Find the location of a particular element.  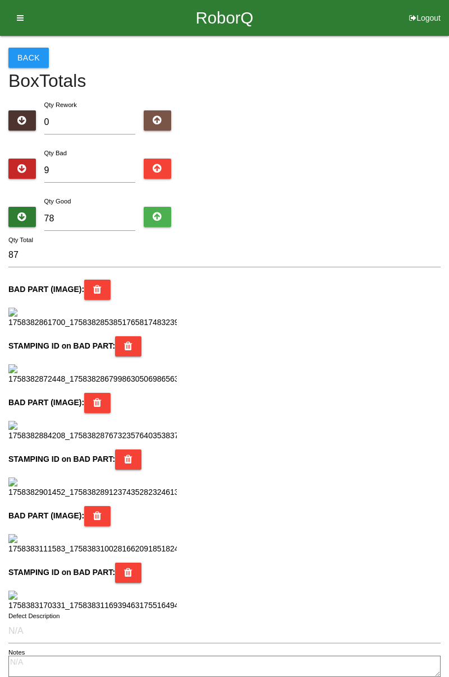

label: Qty Total is located at coordinates (21, 240).